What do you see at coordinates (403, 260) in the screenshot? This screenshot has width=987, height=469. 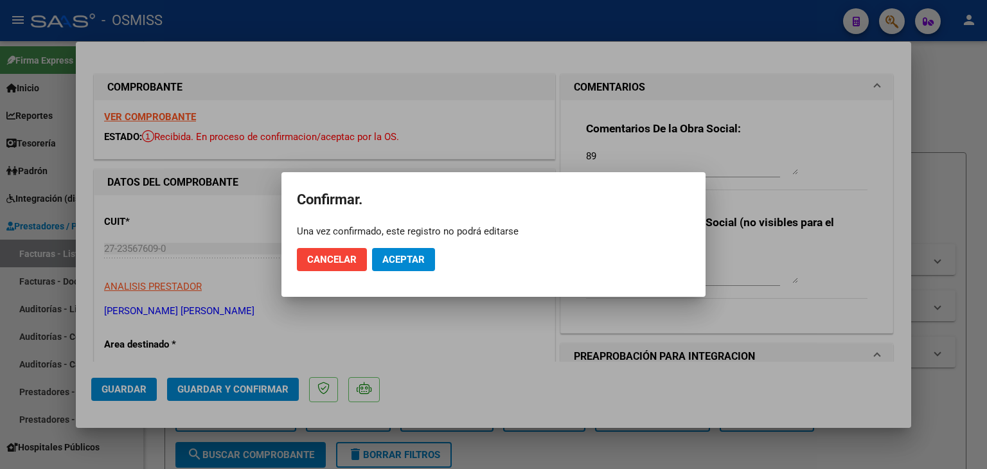 I see `button: Aceptar` at bounding box center [403, 260].